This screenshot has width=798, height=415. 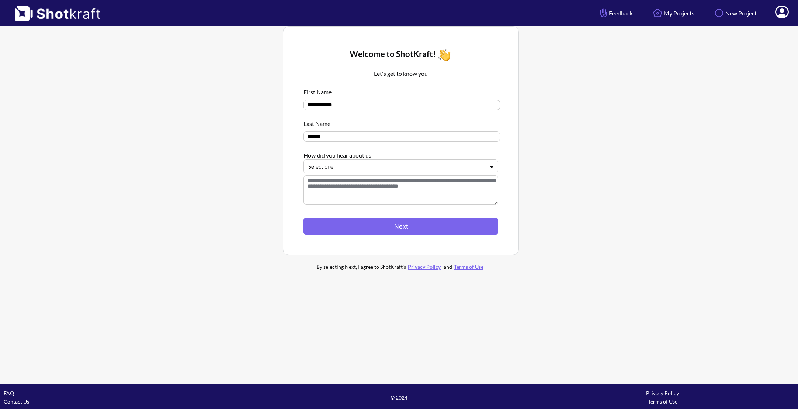 I want to click on div: Privacy Policy, so click(x=662, y=393).